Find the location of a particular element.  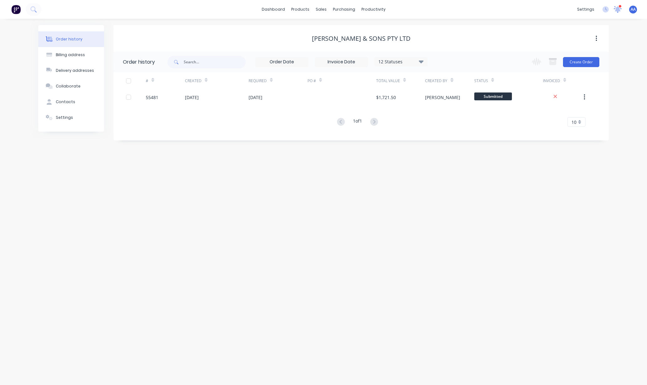

a: dashboard is located at coordinates (273, 9).